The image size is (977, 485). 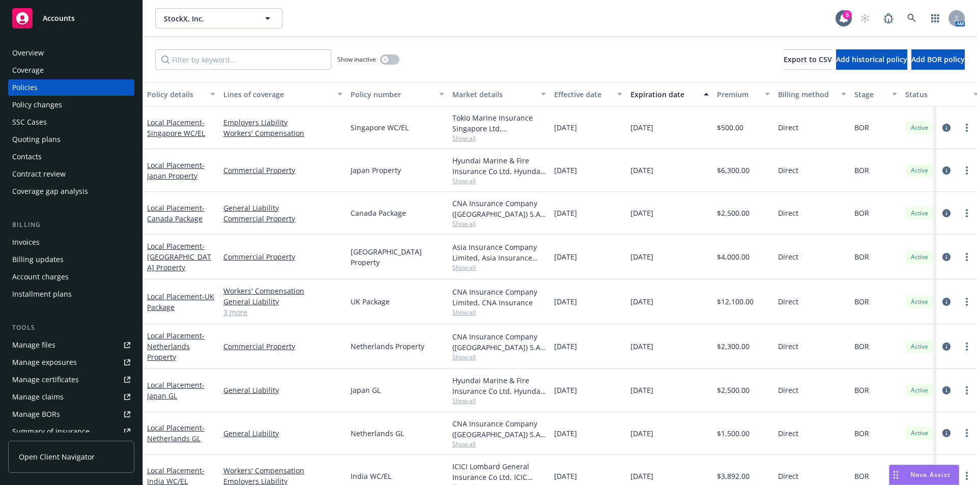 What do you see at coordinates (71, 174) in the screenshot?
I see `a: Contract review` at bounding box center [71, 174].